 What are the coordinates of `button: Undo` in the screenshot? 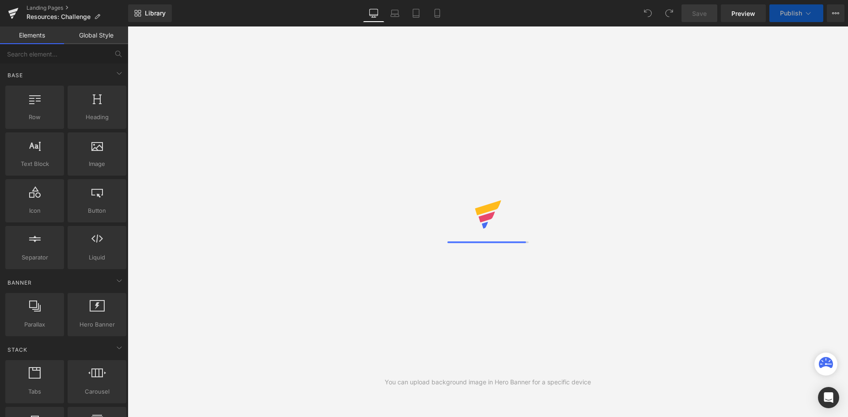 It's located at (648, 13).